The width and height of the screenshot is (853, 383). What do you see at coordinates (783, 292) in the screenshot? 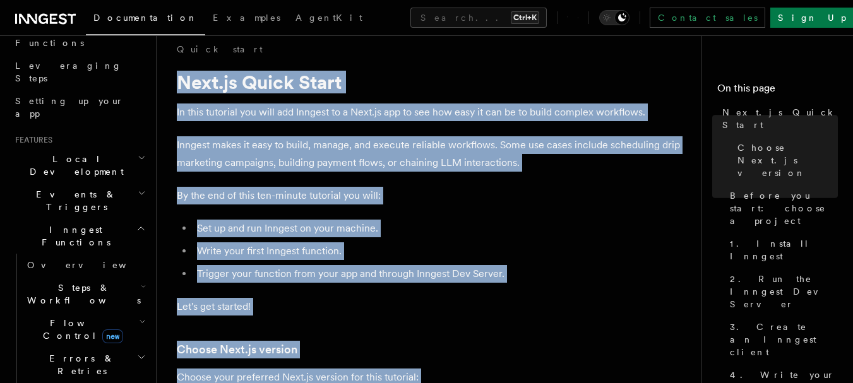
I see `span: 2. Run the Inngest Dev Server` at bounding box center [783, 292].